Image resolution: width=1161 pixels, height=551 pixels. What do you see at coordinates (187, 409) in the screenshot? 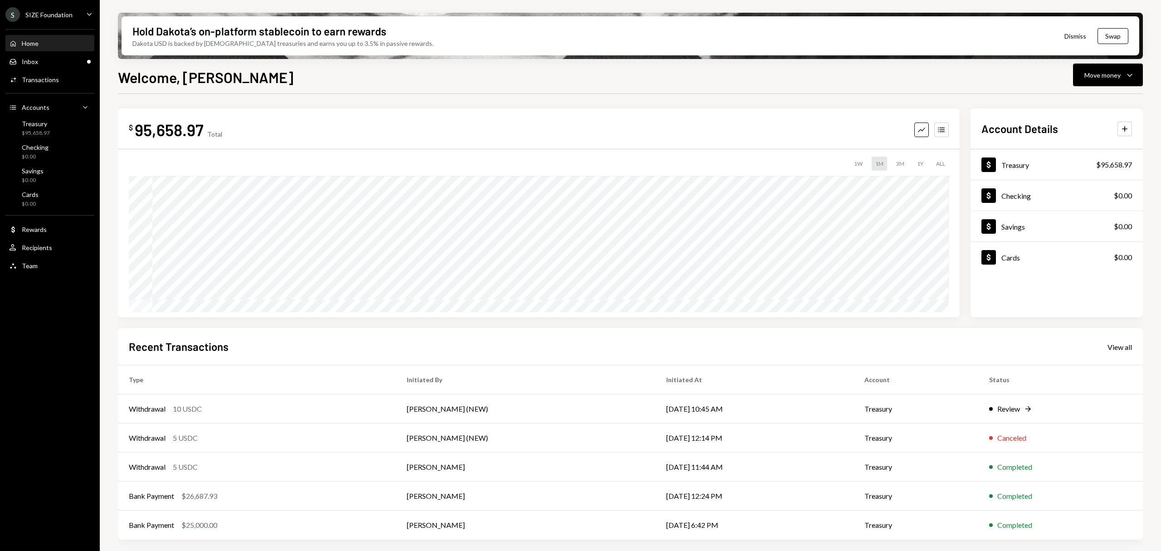
I see `div: 10 USDC` at bounding box center [187, 409].